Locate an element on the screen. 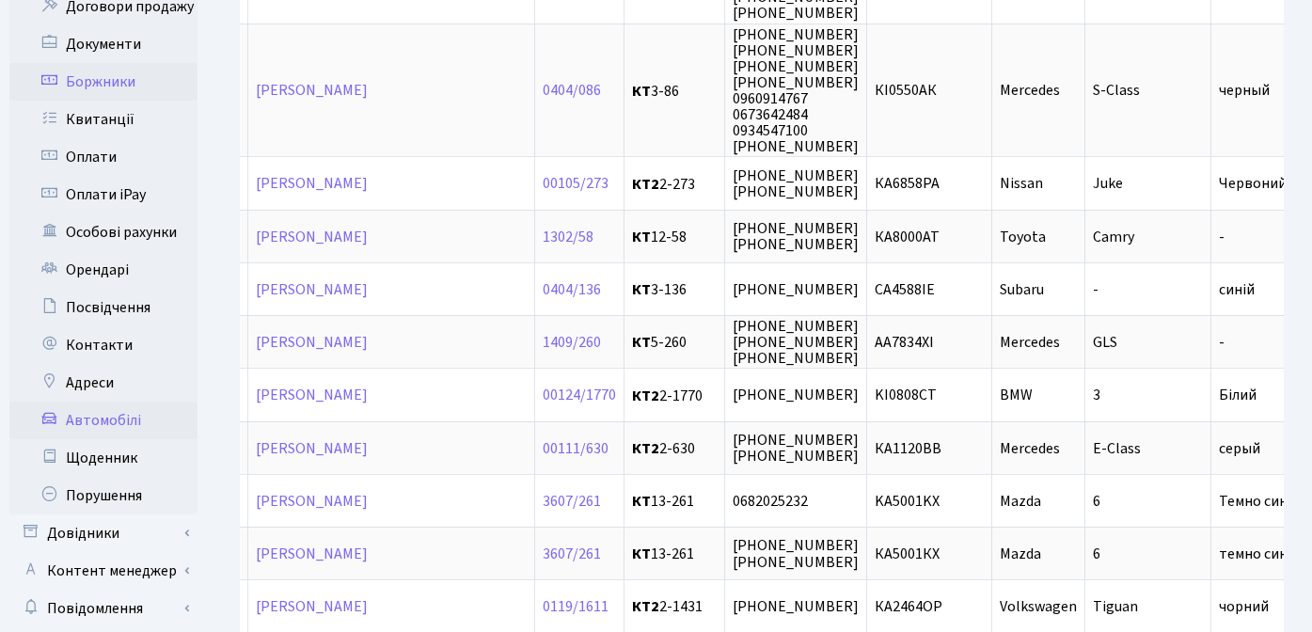 The height and width of the screenshot is (632, 1312). span: КІ0550АК is located at coordinates (905, 91).